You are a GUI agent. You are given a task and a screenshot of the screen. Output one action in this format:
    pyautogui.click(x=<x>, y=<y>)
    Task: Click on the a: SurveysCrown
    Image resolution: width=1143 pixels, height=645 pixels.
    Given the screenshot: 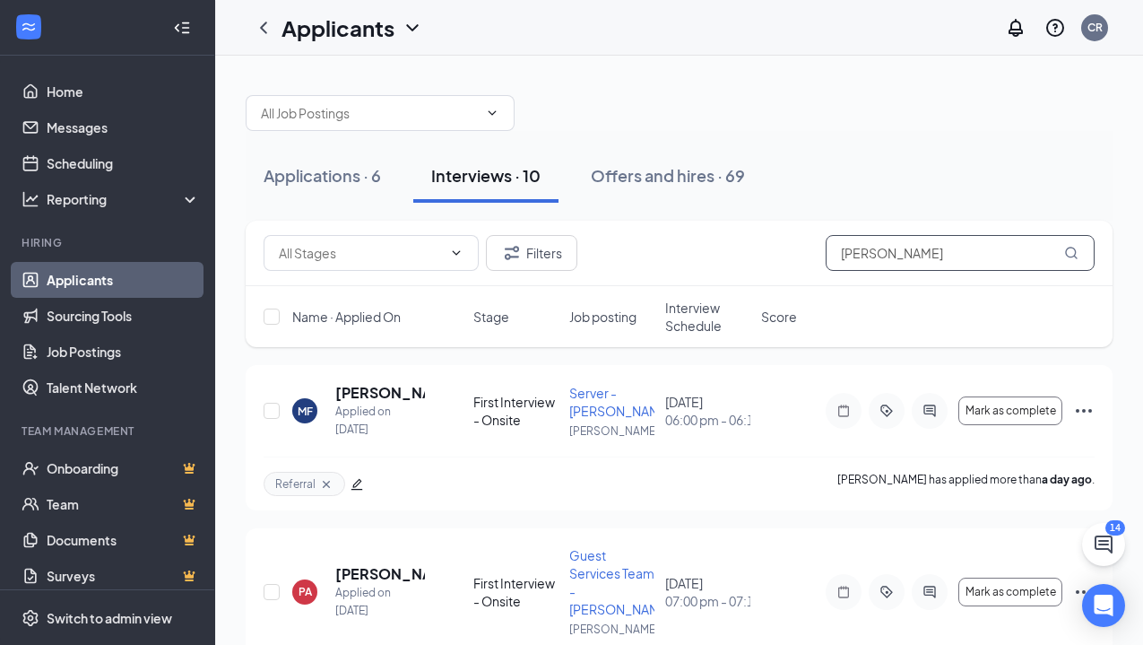 What is the action you would take?
    pyautogui.click(x=123, y=576)
    